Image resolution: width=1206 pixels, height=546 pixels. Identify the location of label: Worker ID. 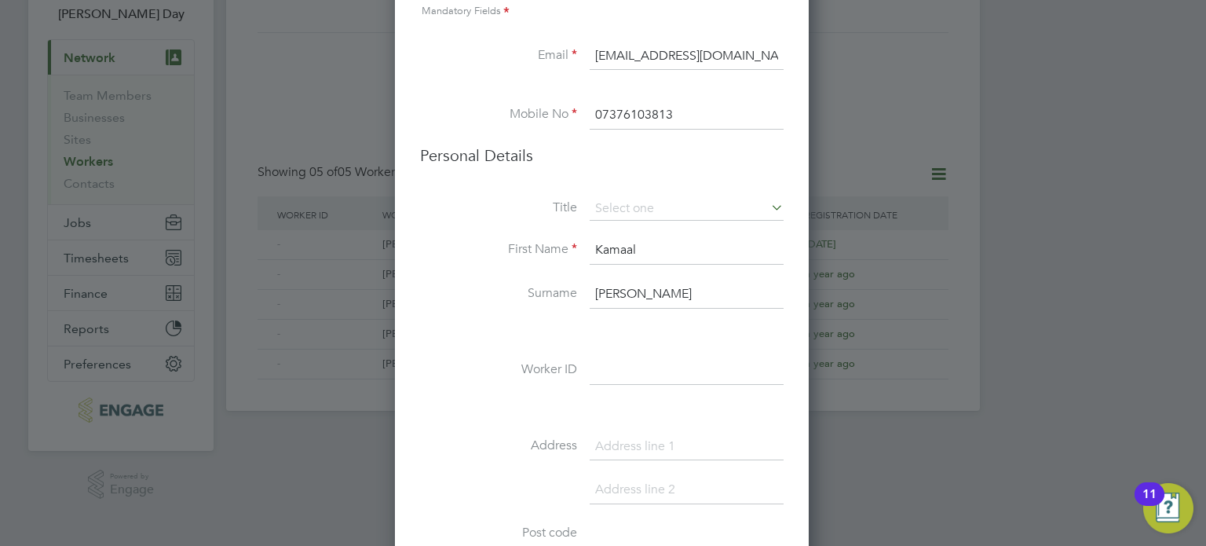
(498, 369).